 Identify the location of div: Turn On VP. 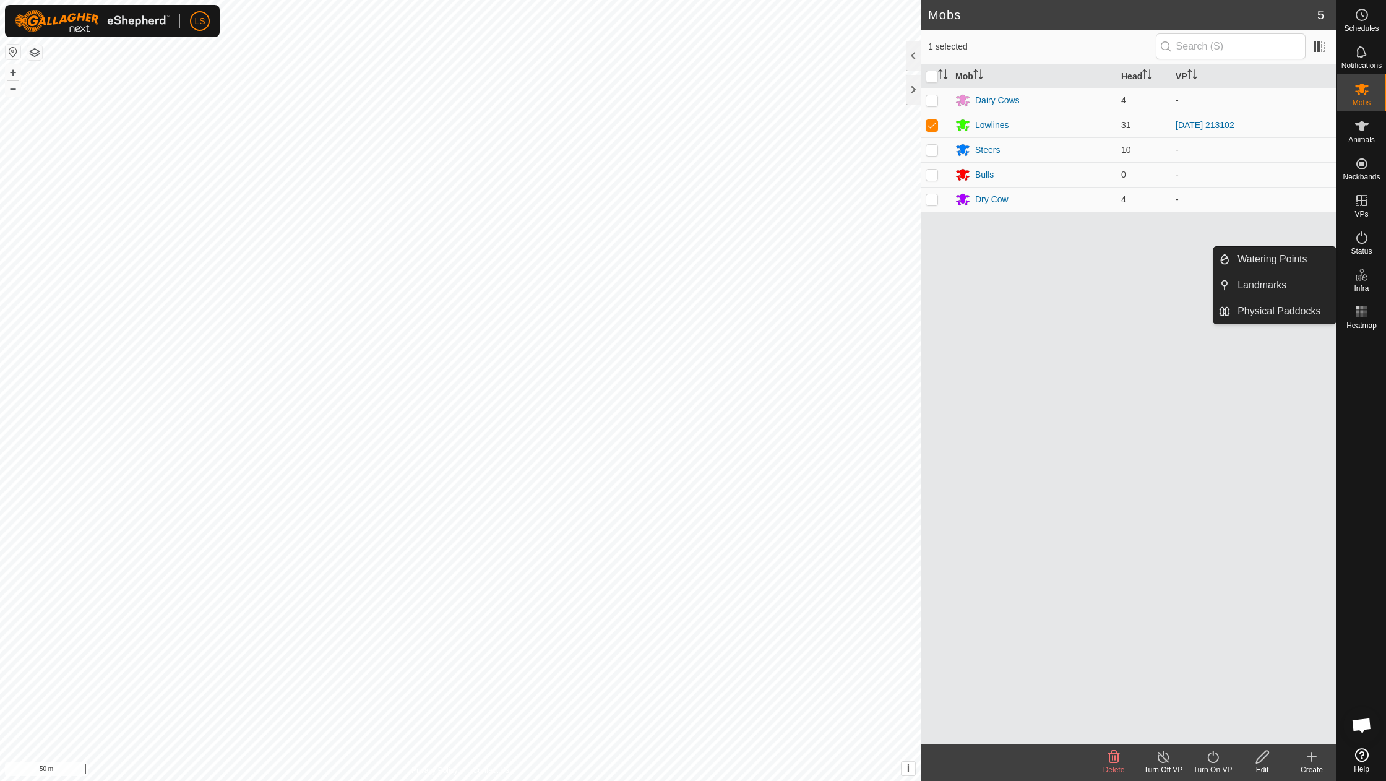
(1213, 770).